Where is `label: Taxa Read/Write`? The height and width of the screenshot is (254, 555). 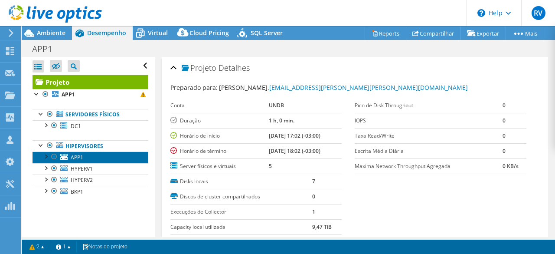 label: Taxa Read/Write is located at coordinates (428, 136).